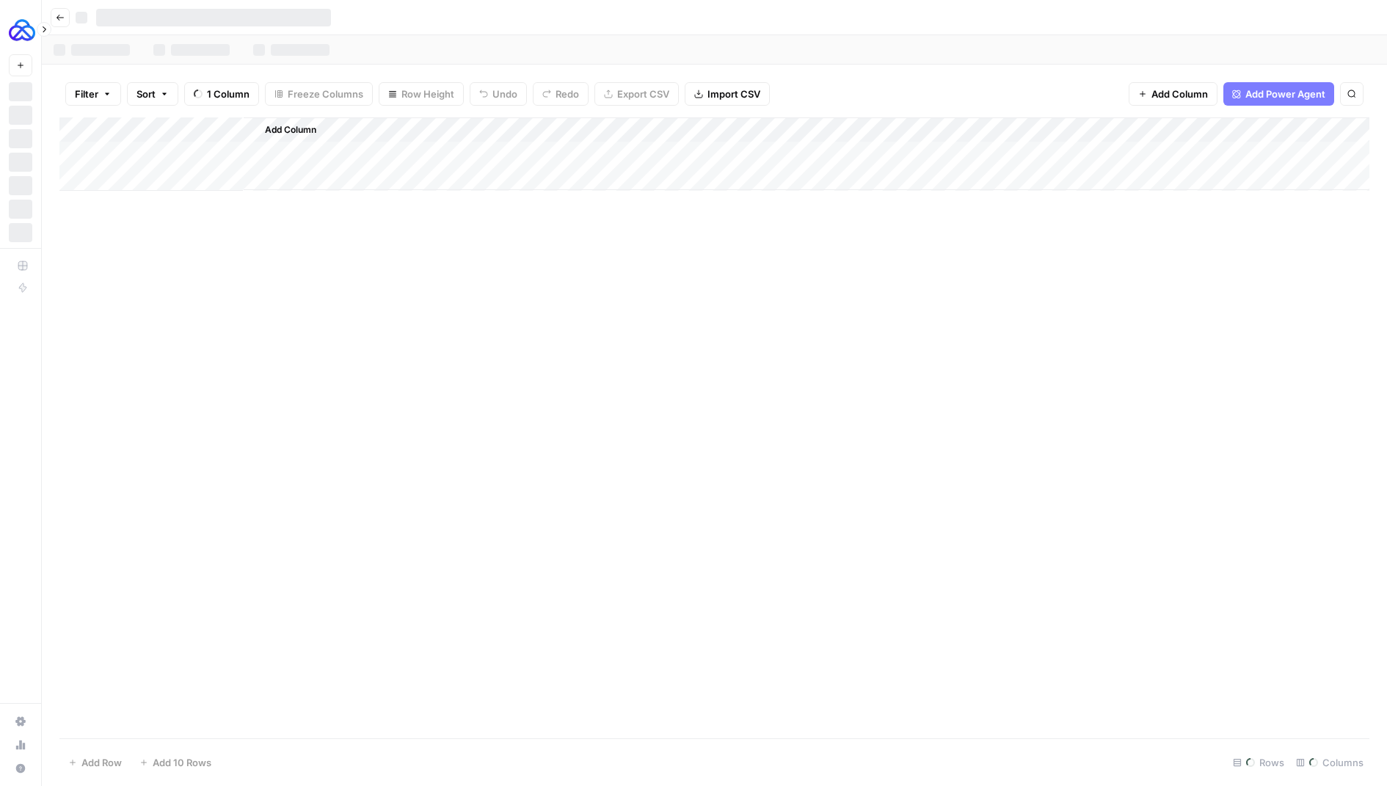 The height and width of the screenshot is (786, 1387). Describe the element at coordinates (182, 762) in the screenshot. I see `span: Add 10 Rows` at that location.